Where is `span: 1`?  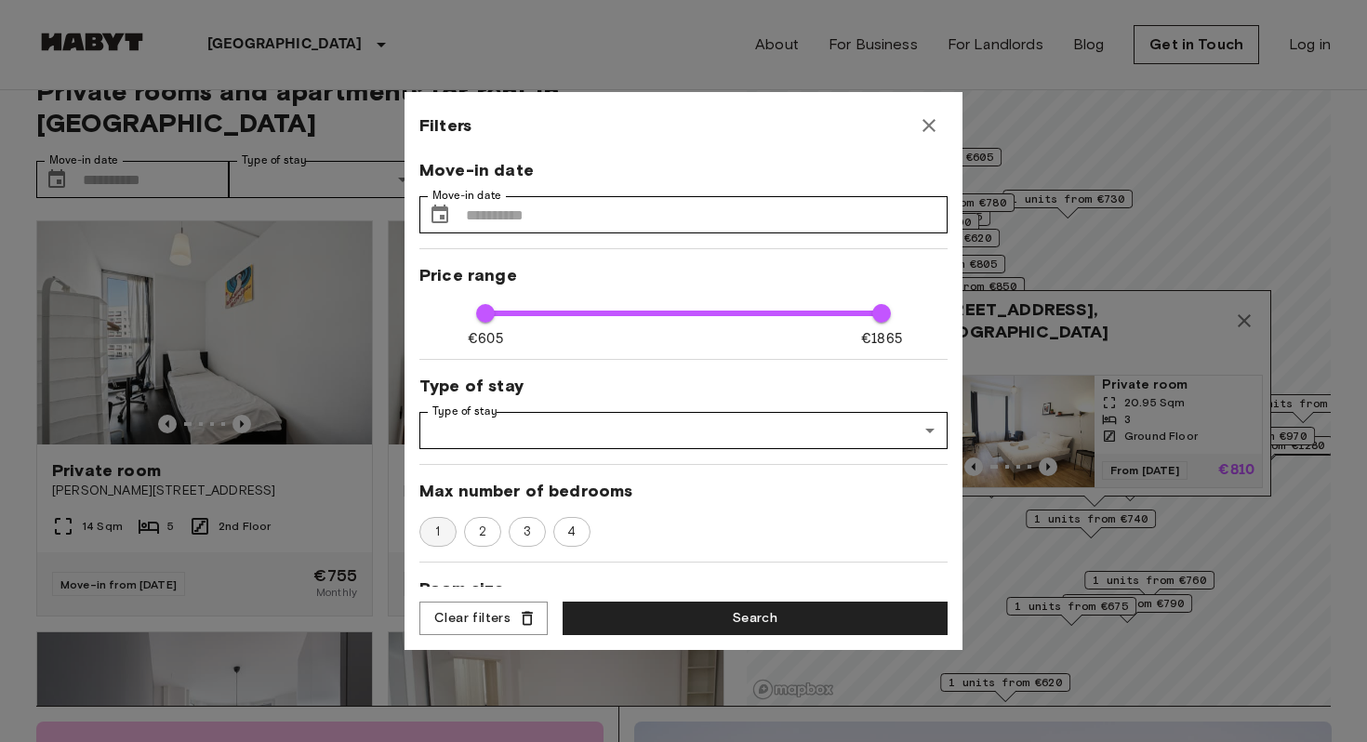 span: 1 is located at coordinates (437, 532).